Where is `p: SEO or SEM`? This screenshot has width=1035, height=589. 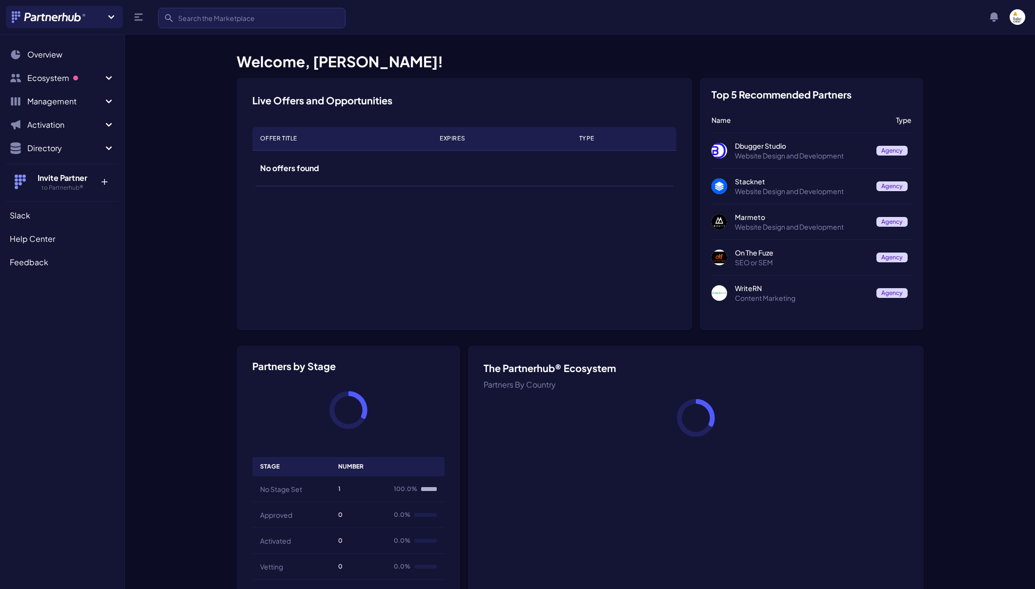
p: SEO or SEM is located at coordinates (801, 262).